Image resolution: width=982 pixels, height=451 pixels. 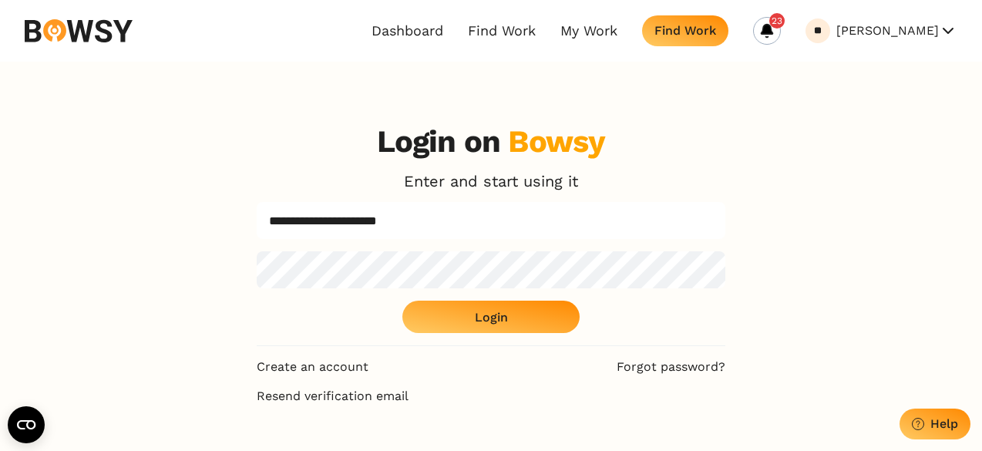 I want to click on div: Help, so click(x=944, y=423).